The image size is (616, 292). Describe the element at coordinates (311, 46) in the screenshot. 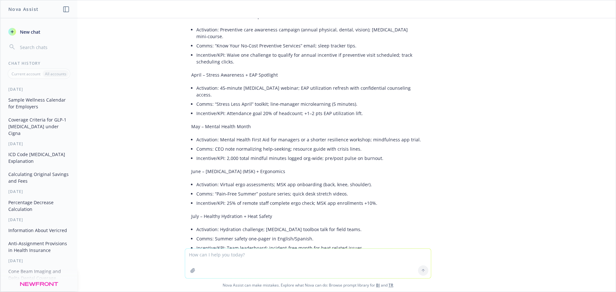

I see `li: Comms: “Know Your No‑Cost Preventive Services” email; sleep tracker tips.` at that location.